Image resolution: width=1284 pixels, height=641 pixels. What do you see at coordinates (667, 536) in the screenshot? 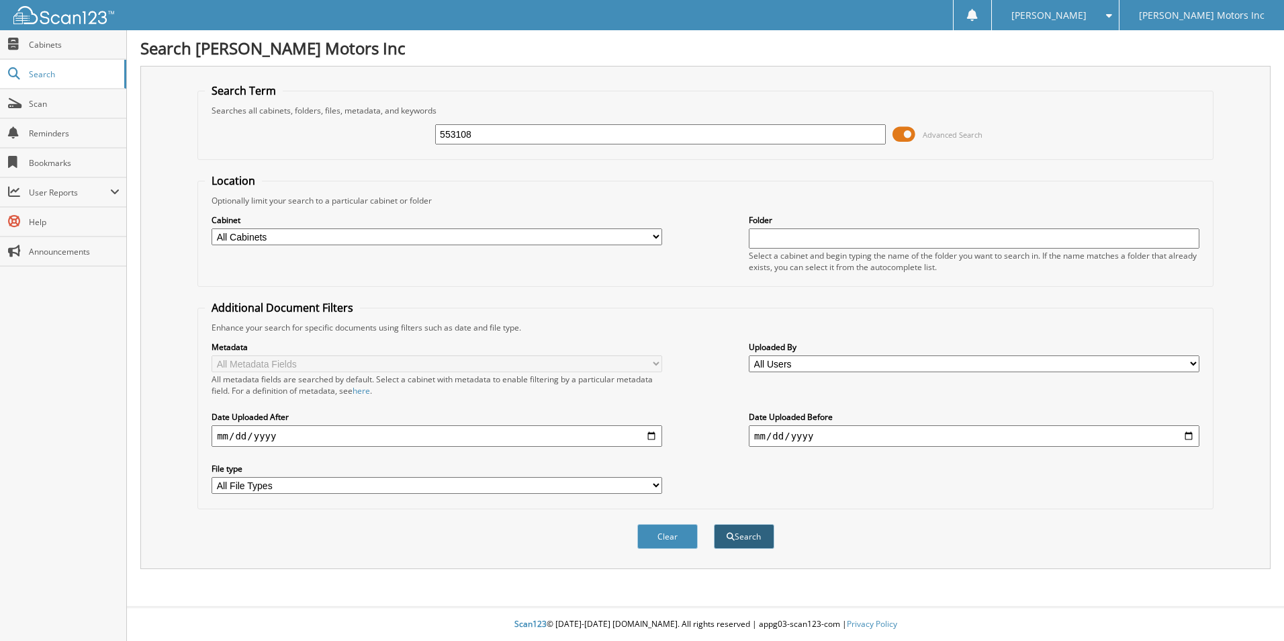
I see `button: Clear` at bounding box center [667, 536].